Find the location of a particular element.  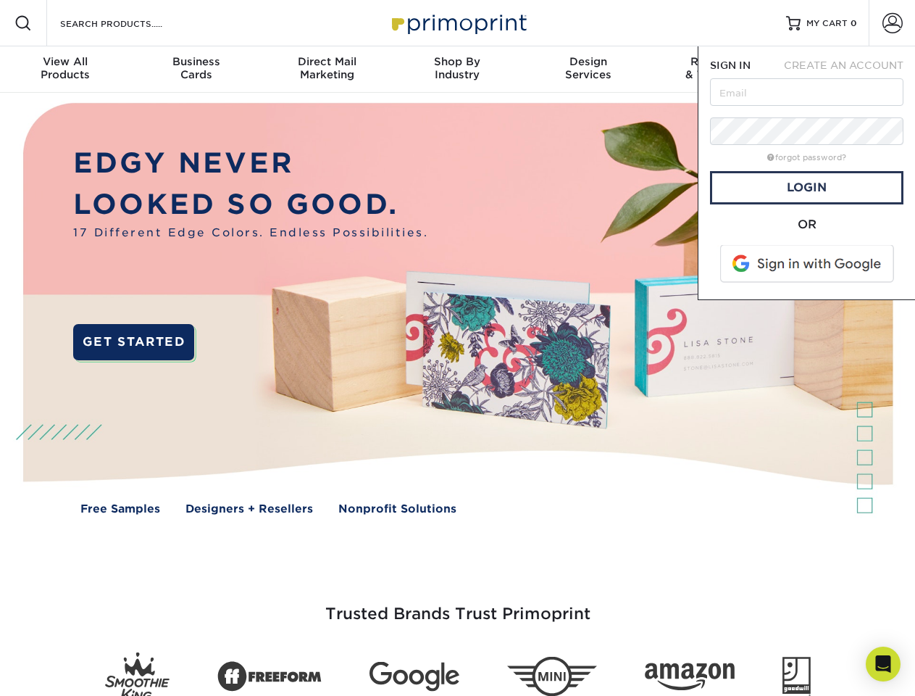

p: EDGY NEVER is located at coordinates (251, 163).